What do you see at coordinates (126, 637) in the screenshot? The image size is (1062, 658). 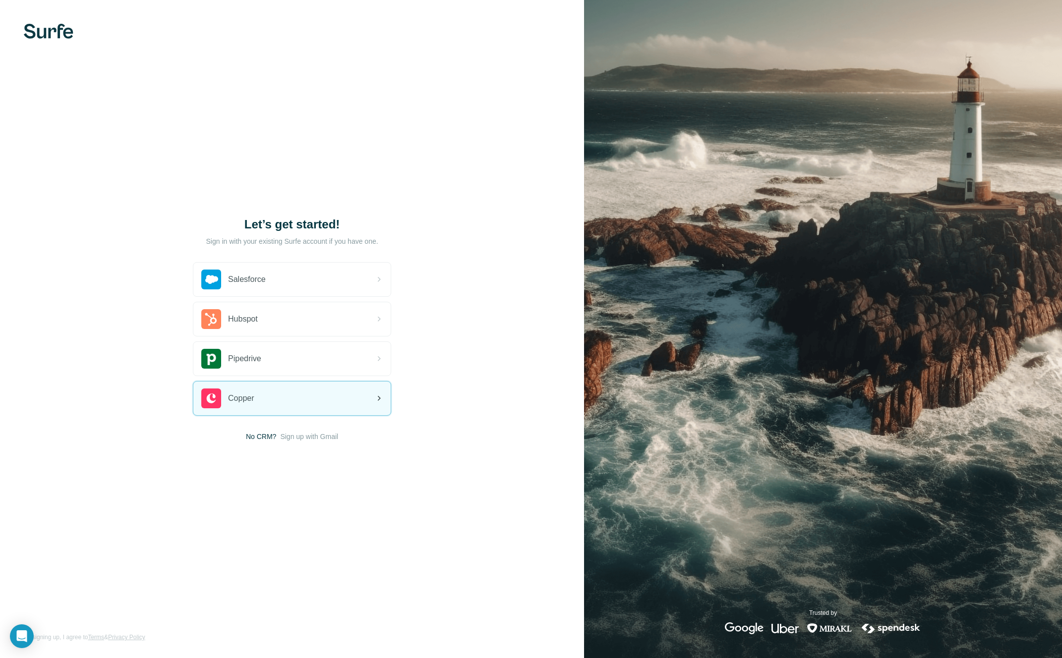 I see `a: Privacy Policy` at bounding box center [126, 637].